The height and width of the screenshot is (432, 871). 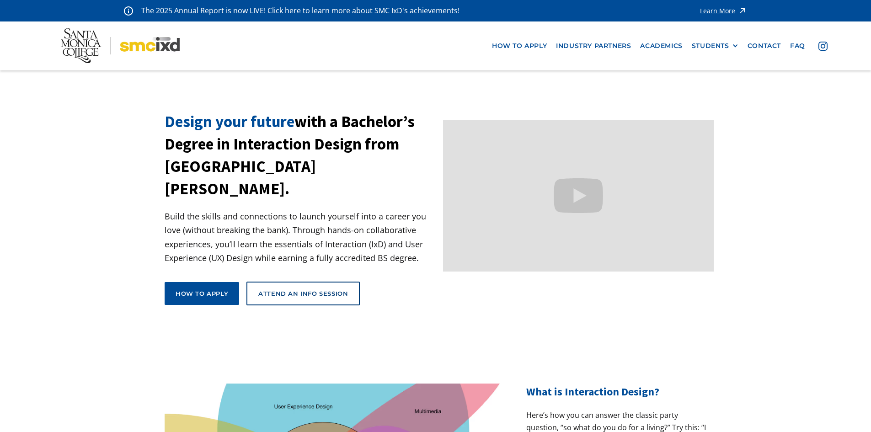 I want to click on div: Attend an Info Session, so click(x=303, y=294).